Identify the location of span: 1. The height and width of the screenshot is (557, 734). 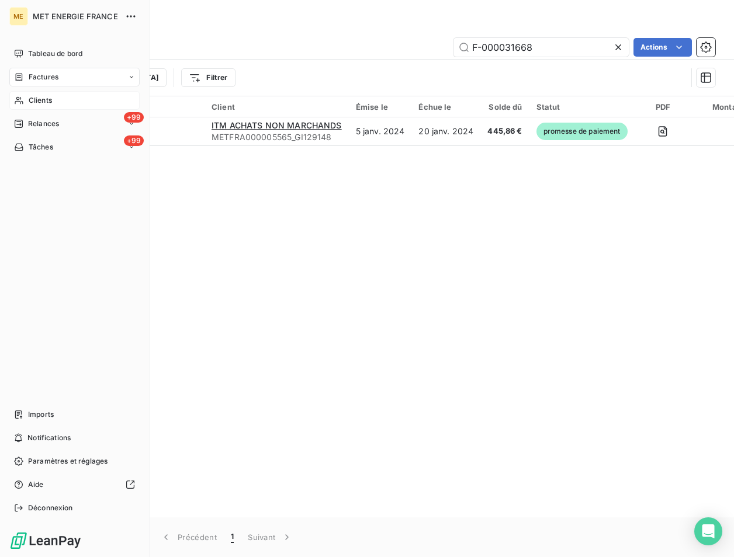
(232, 537).